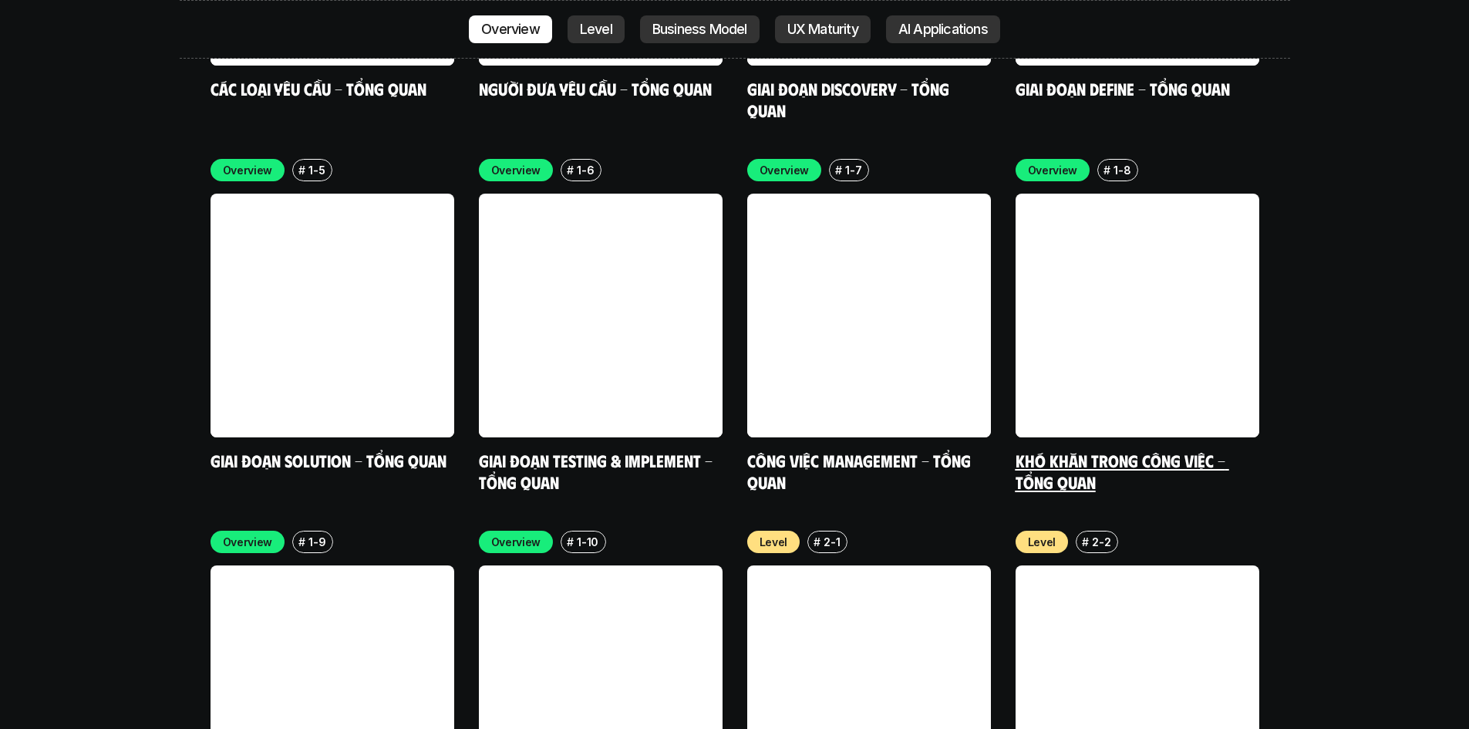 This screenshot has width=1469, height=729. Describe the element at coordinates (598, 470) in the screenshot. I see `a: Giai đoạn Testing & Implement - Tổng quan` at that location.